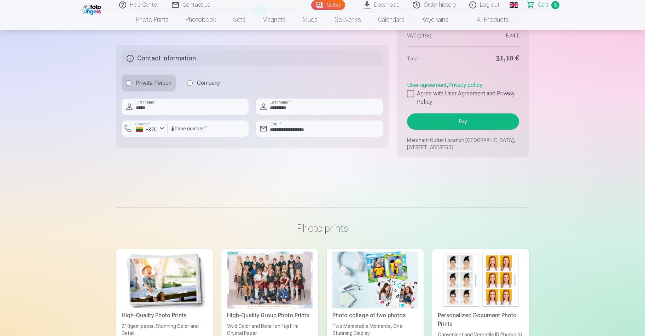 The height and width of the screenshot is (336, 645). Describe the element at coordinates (252, 58) in the screenshot. I see `h5: Contact information` at that location.